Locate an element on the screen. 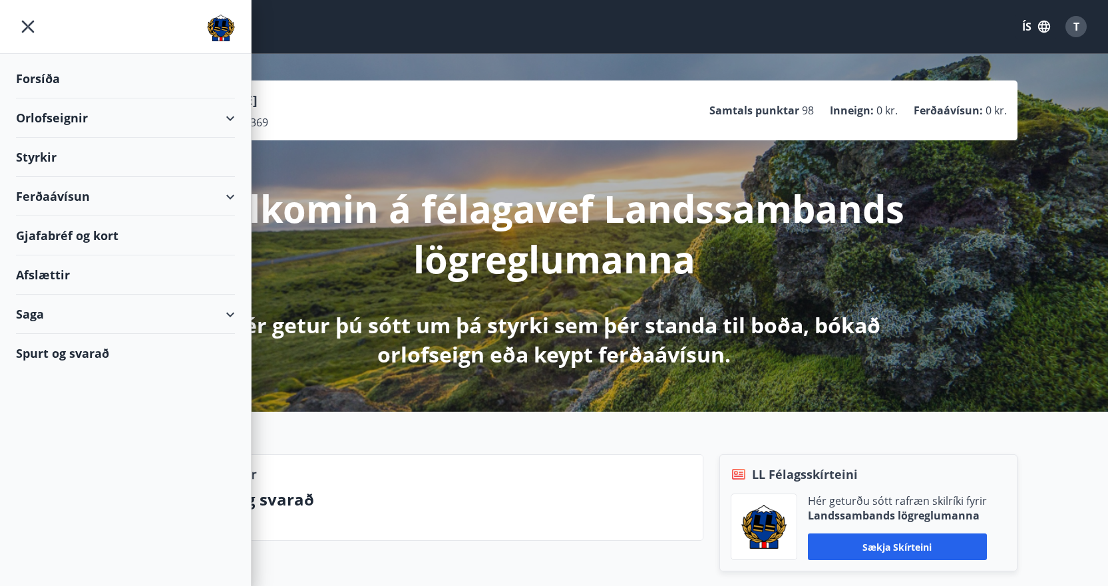 This screenshot has width=1108, height=586. p: Spurt og svarað is located at coordinates (440, 500).